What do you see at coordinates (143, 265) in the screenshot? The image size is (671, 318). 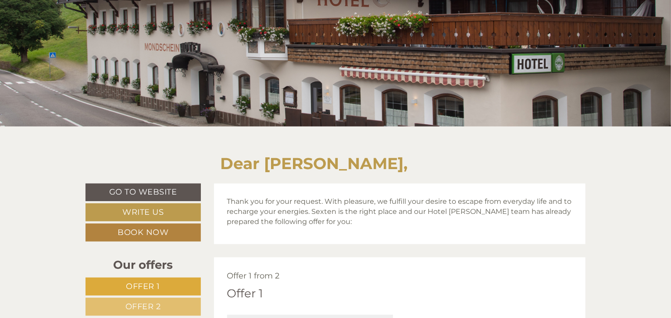 I see `div: Our offers` at bounding box center [143, 265].